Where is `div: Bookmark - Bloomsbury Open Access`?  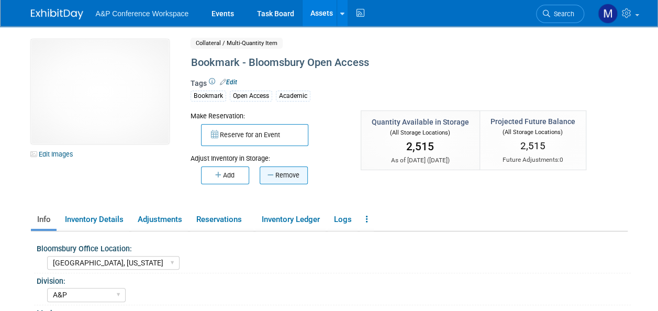 div: Bookmark - Bloomsbury Open Access is located at coordinates (385, 63).